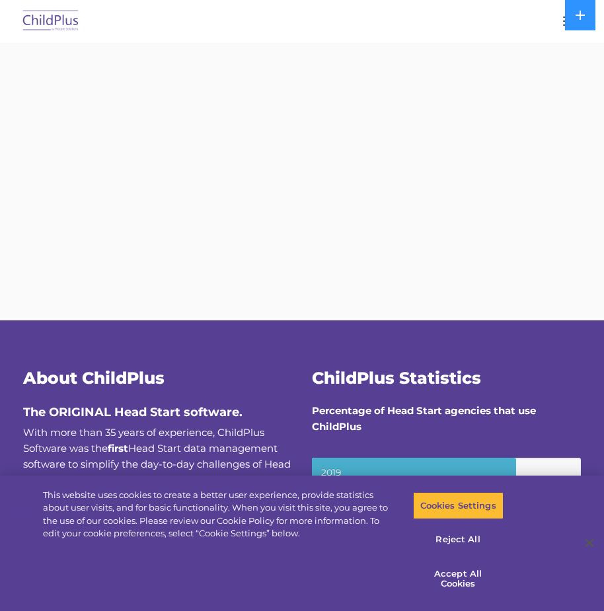 The image size is (604, 611). What do you see at coordinates (423, 418) in the screenshot?
I see `strong: Percentage of Head Start agencies that use ChildPlus` at bounding box center [423, 418].